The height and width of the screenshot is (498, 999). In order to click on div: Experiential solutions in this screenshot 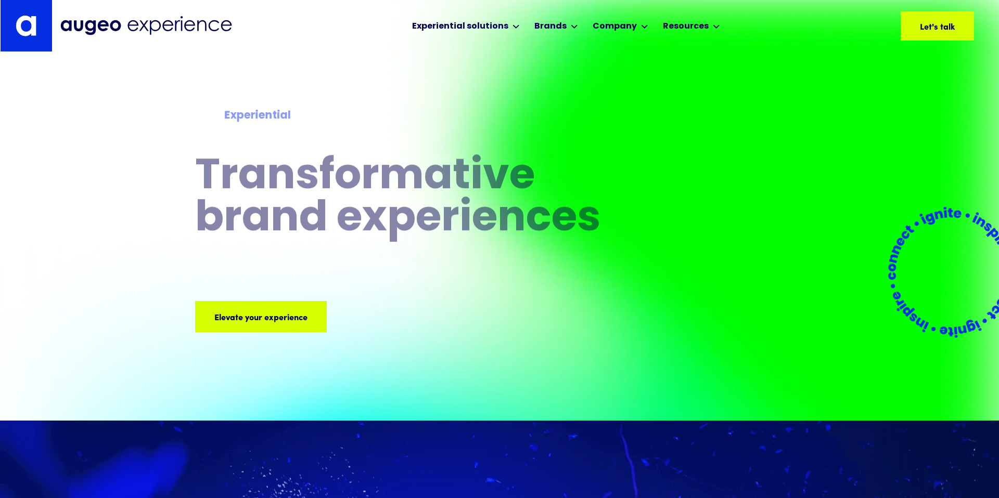, I will do `click(460, 27)`.